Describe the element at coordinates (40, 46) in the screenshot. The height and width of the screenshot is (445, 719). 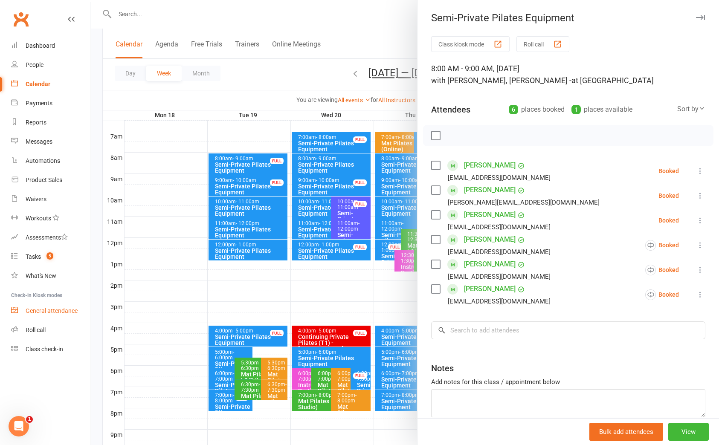
I see `div: Dashboard` at that location.